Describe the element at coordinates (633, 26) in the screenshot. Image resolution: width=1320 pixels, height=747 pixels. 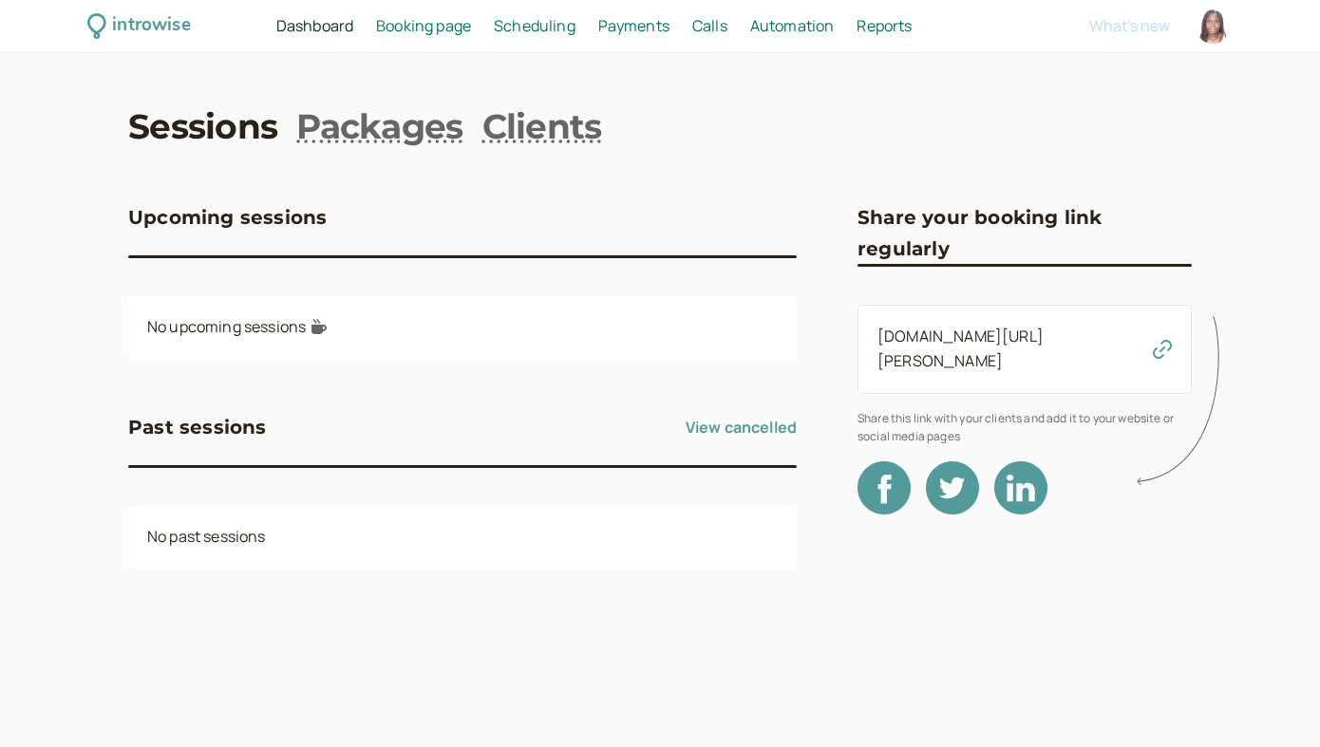
I see `span: Payments` at that location.